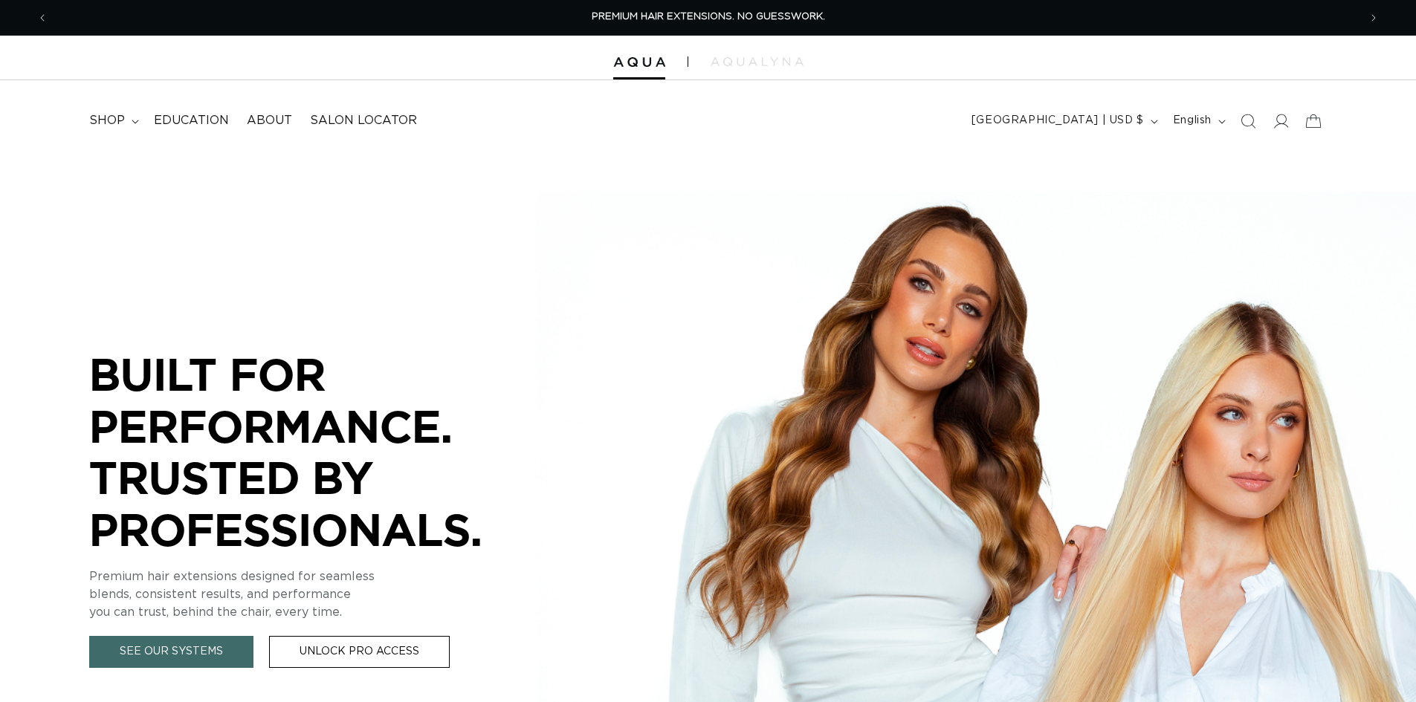 Image resolution: width=1416 pixels, height=702 pixels. I want to click on a: Salon Locator, so click(363, 120).